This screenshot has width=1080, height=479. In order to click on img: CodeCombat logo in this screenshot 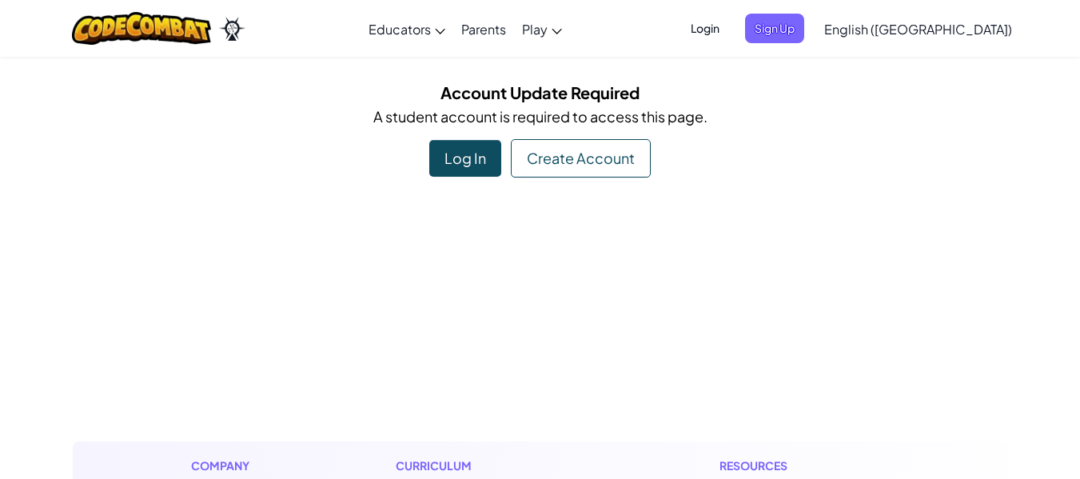, I will do `click(142, 28)`.